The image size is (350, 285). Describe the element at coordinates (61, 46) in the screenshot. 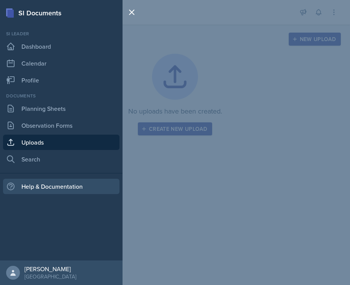

I see `a: Dashboard` at that location.